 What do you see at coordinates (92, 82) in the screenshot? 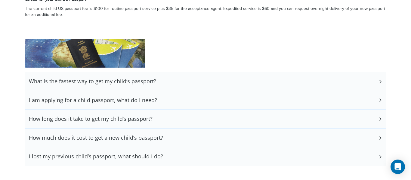
I see `h3: What is the fastest way to get my child’s passport?` at bounding box center [92, 82].